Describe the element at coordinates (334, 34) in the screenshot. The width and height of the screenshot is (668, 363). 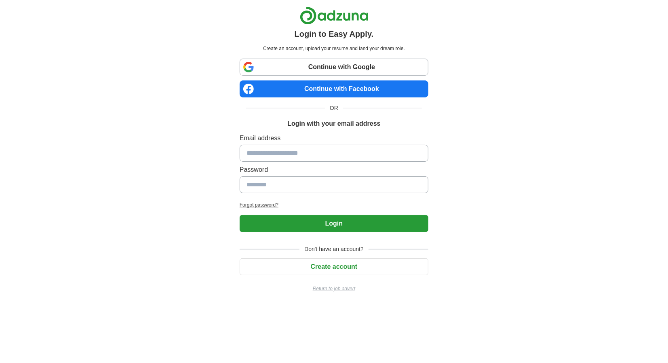
I see `h1: Login to Easy Apply.` at that location.